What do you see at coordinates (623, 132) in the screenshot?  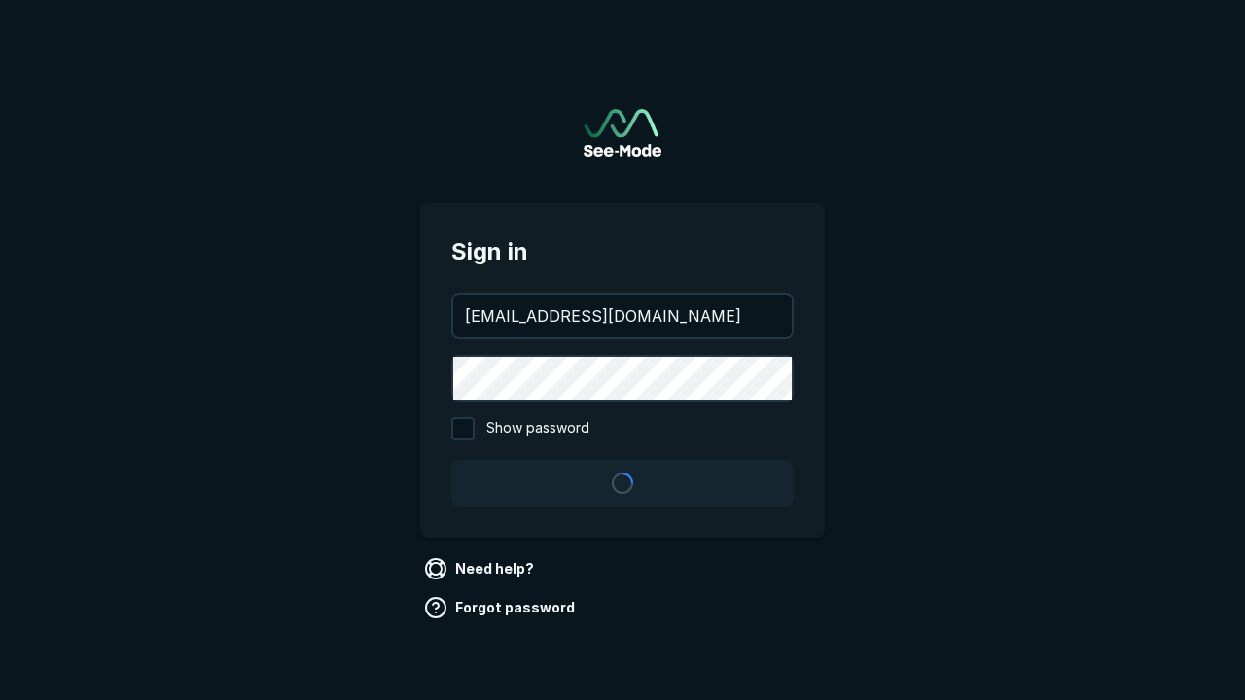 I see `img: See-Mode Logo` at bounding box center [623, 132].